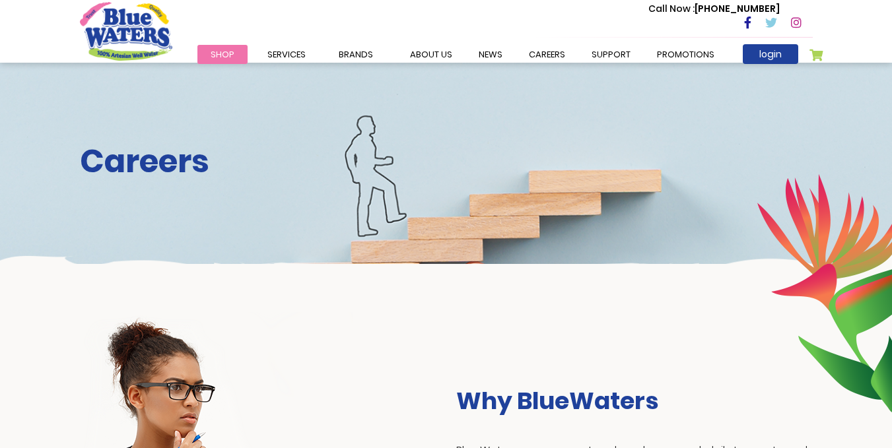 The width and height of the screenshot is (892, 448). I want to click on span: Brands, so click(356, 54).